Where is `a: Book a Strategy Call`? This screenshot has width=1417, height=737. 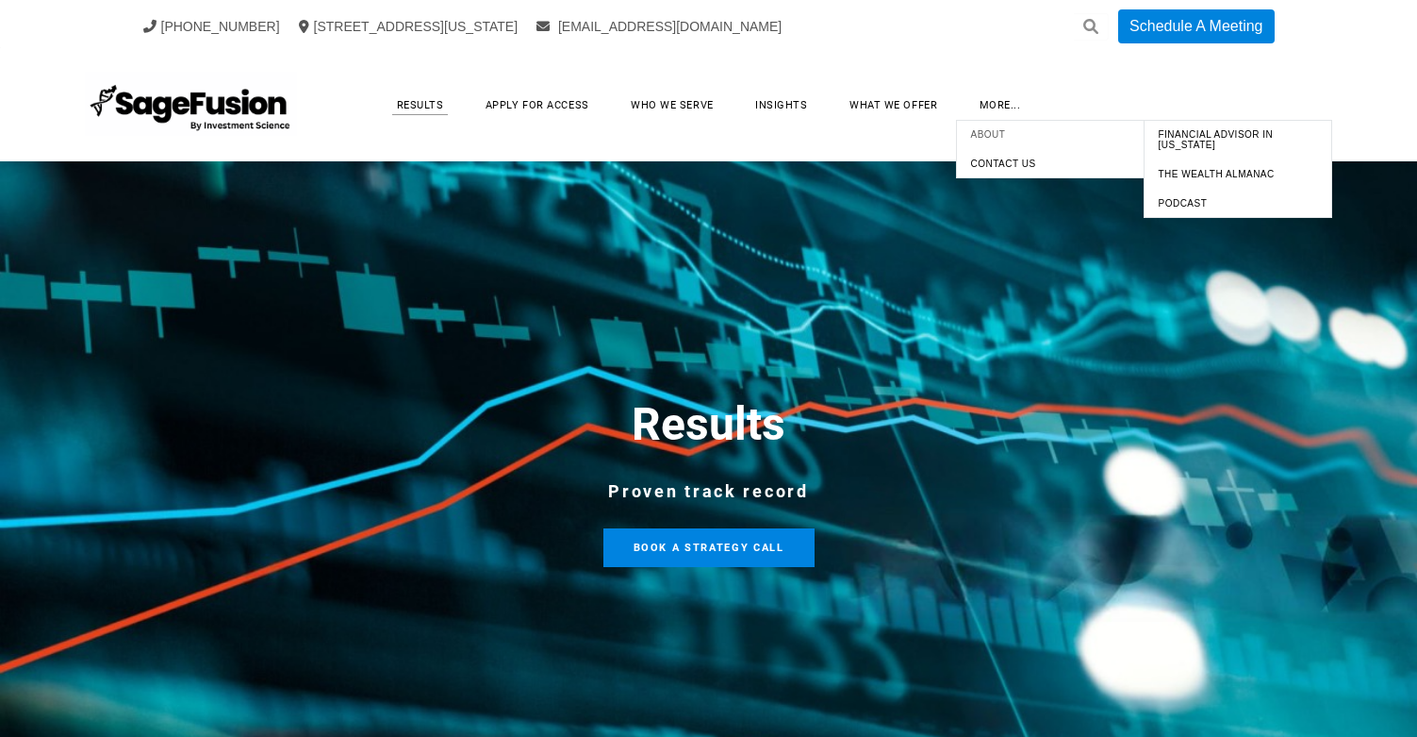
a: Book a Strategy Call is located at coordinates (709, 547).